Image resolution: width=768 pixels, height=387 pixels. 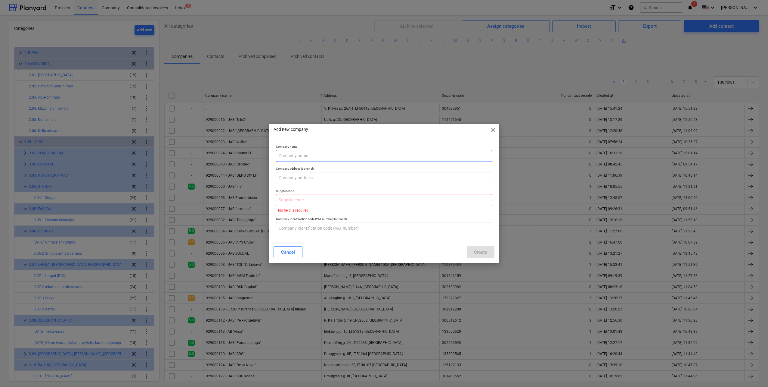 I want to click on input: Supplier code, so click(x=384, y=200).